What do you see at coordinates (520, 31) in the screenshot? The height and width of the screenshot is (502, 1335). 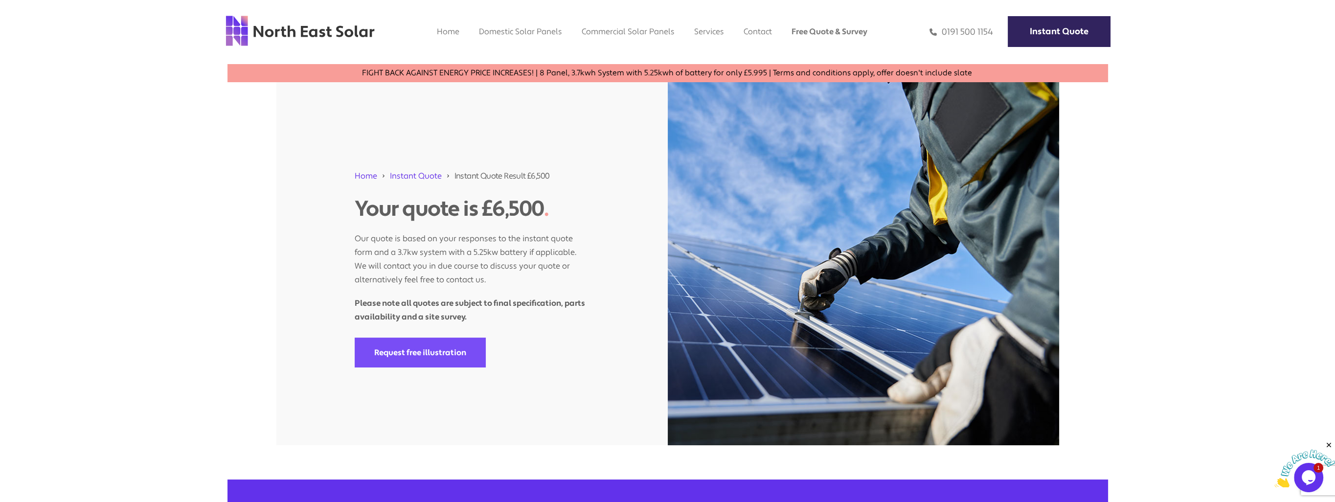 I see `a: Domestic Solar Panels` at bounding box center [520, 31].